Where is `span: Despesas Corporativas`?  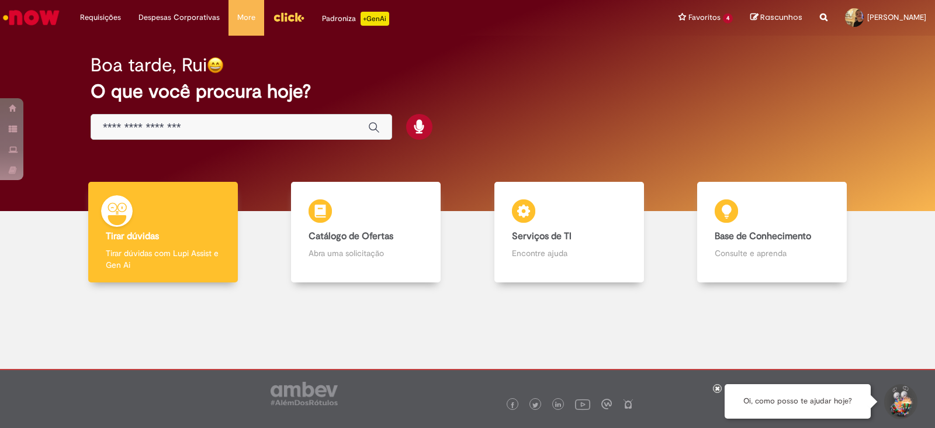 span: Despesas Corporativas is located at coordinates (179, 18).